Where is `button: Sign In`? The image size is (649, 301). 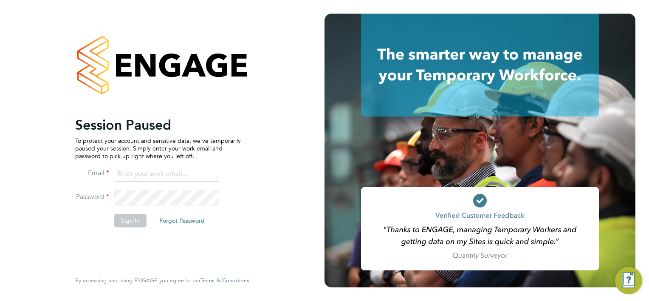 button: Sign In is located at coordinates (130, 221).